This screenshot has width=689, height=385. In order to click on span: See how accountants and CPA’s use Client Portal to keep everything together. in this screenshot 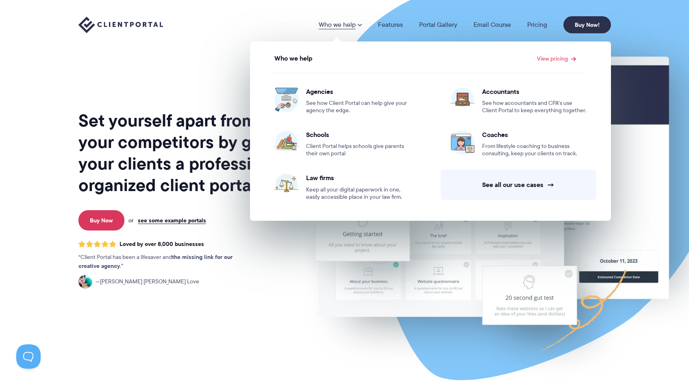, I will do `click(534, 107)`.